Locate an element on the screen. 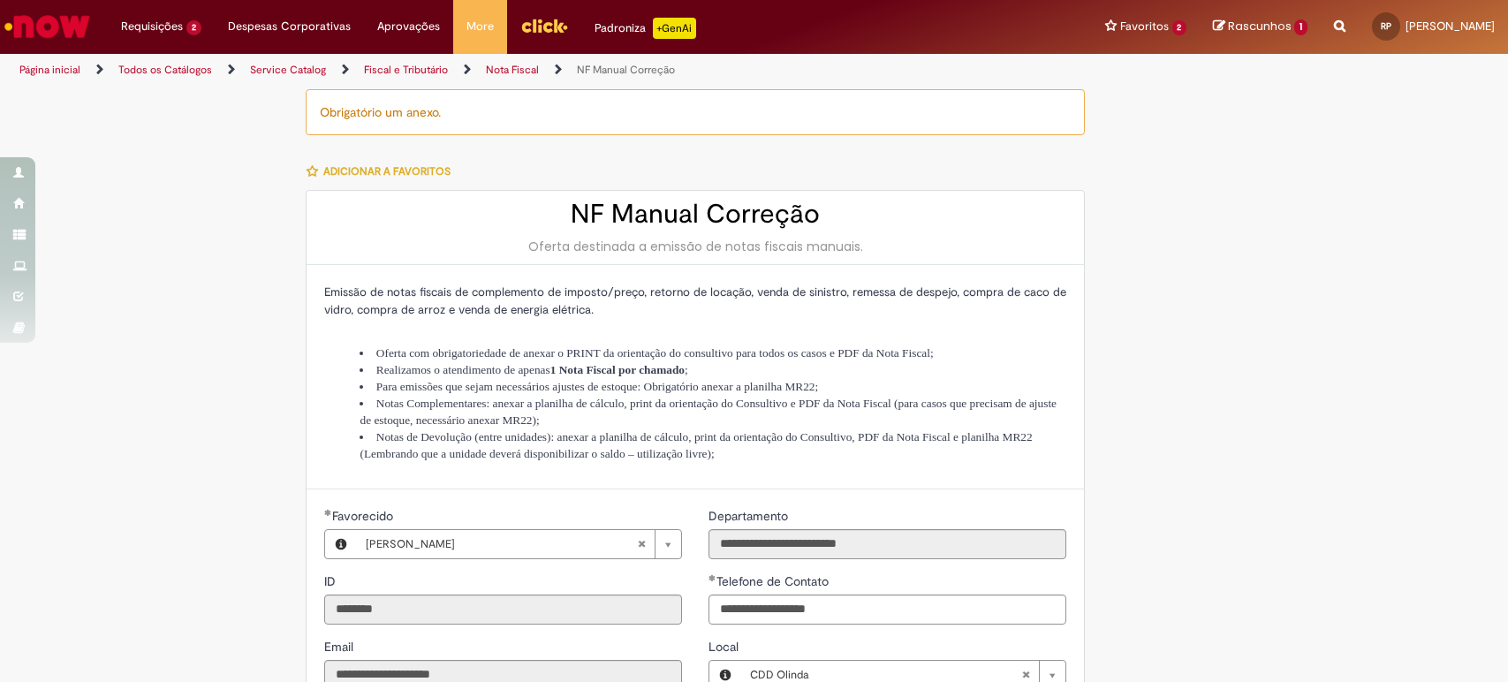 This screenshot has width=1508, height=682. input: Departamento is located at coordinates (887, 544).